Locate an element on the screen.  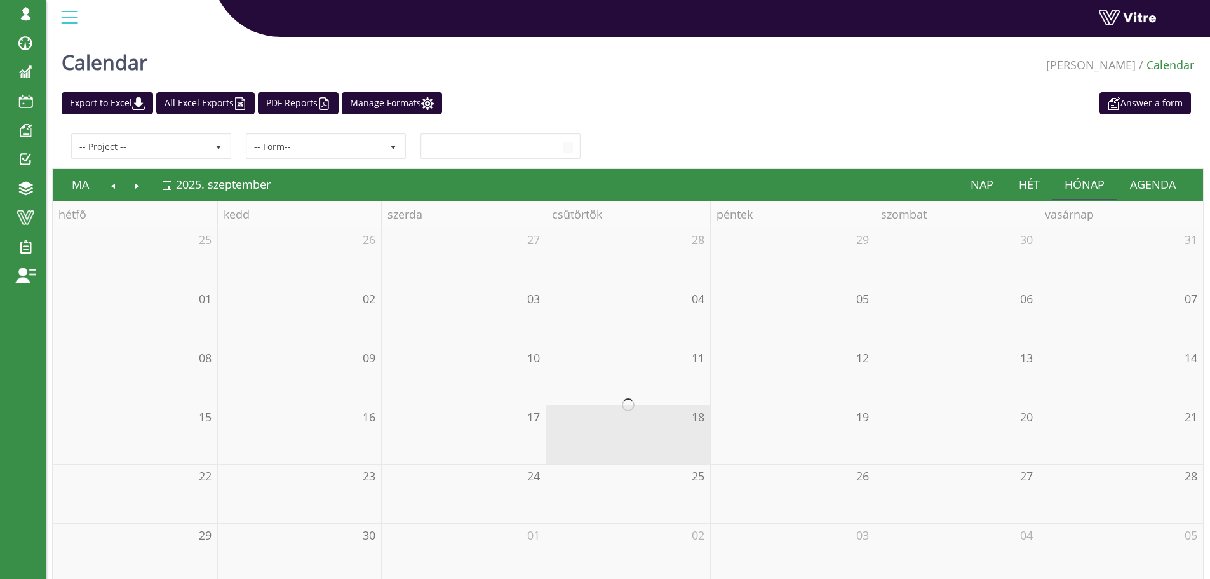
th: vasárnap is located at coordinates (1121, 214).